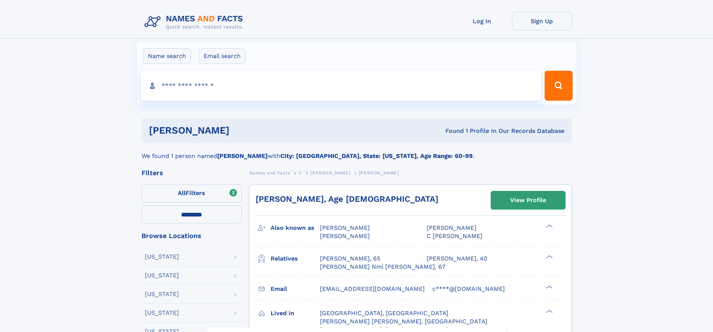 The image size is (713, 332). I want to click on h3: Email, so click(295, 289).